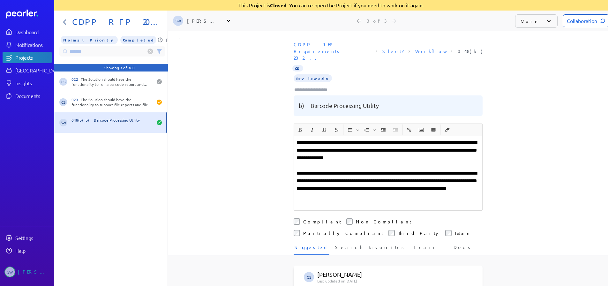  I want to click on button: Strike through, so click(336, 130).